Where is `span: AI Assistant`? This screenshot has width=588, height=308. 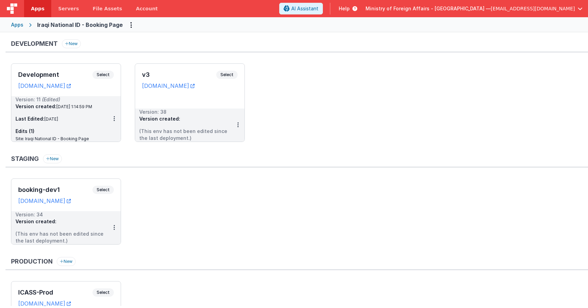
span: AI Assistant is located at coordinates (305, 9).